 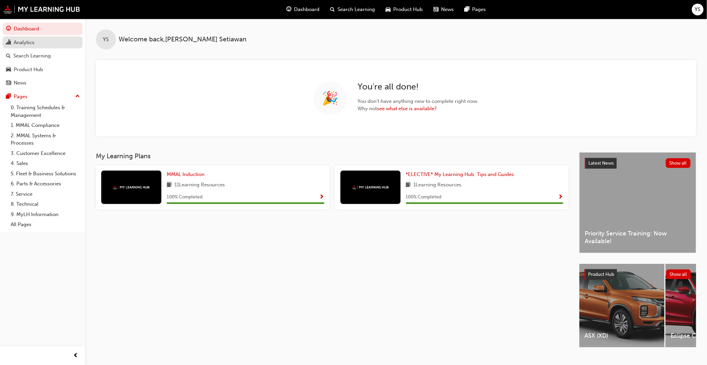 What do you see at coordinates (622, 336) in the screenshot?
I see `span: ASX (XD)` at bounding box center [622, 336].